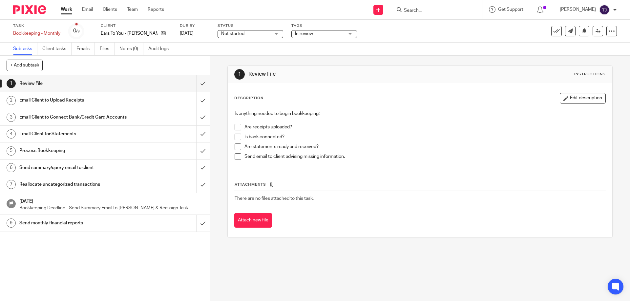 This screenshot has width=630, height=301. Describe the element at coordinates (76, 168) in the screenshot. I see `h1: Send summary/query email to client` at that location.